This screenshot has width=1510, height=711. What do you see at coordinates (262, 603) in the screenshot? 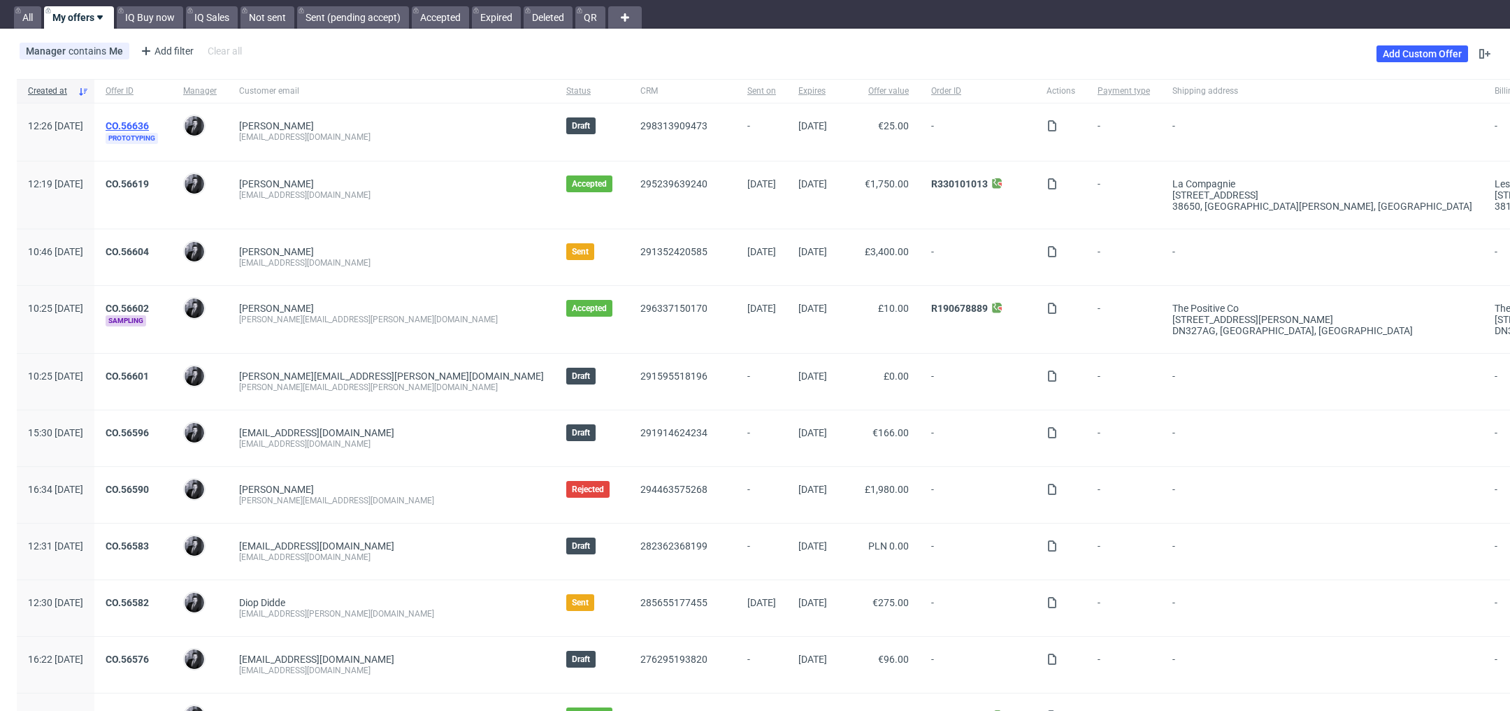
I see `a: Diop Didde` at bounding box center [262, 603].